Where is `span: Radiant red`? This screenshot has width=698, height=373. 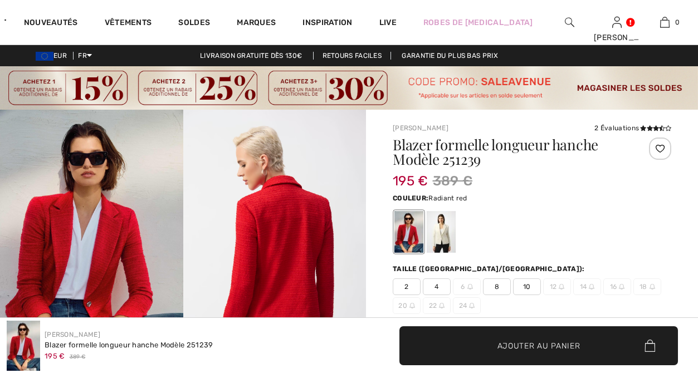
span: Radiant red is located at coordinates (447, 198).